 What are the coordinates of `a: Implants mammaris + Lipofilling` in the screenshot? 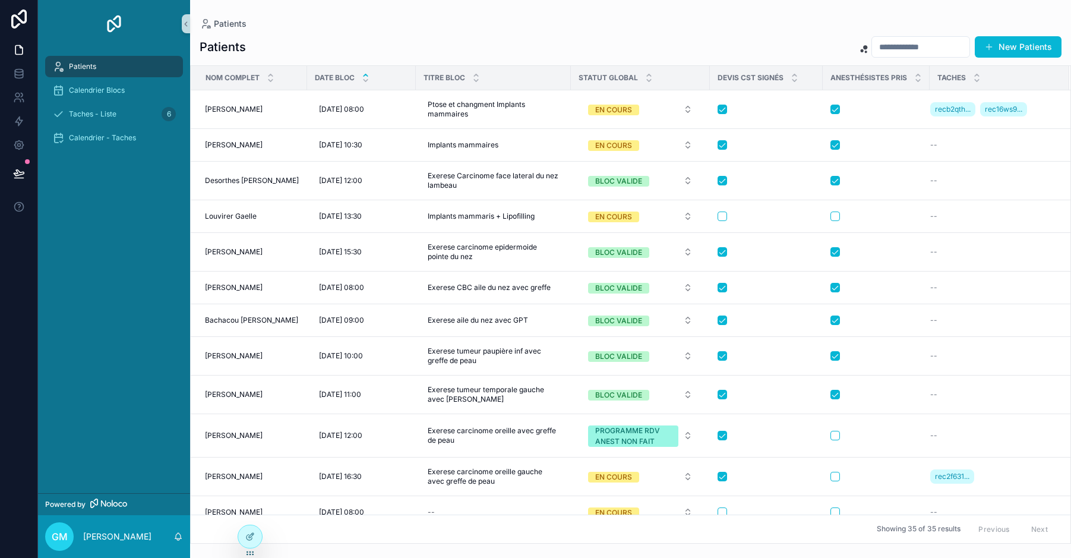 It's located at (493, 216).